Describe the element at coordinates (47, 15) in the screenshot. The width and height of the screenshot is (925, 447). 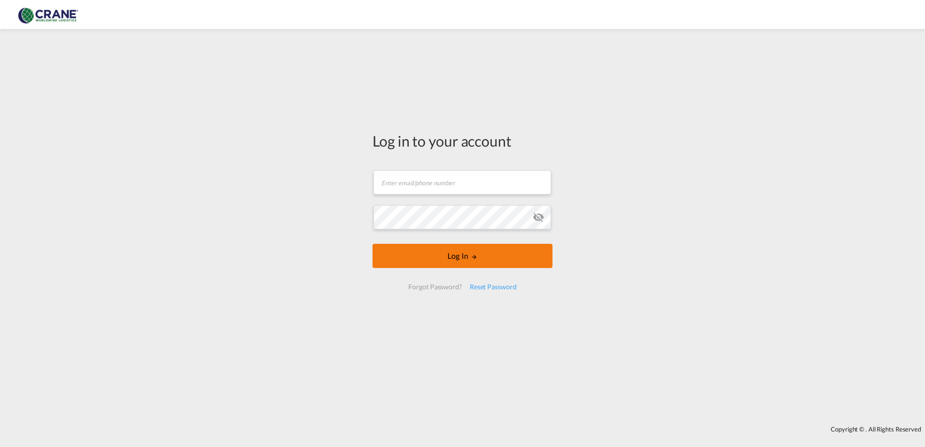
I see `img: 374de710c13411efa3da03fd754f1635.jpg` at that location.